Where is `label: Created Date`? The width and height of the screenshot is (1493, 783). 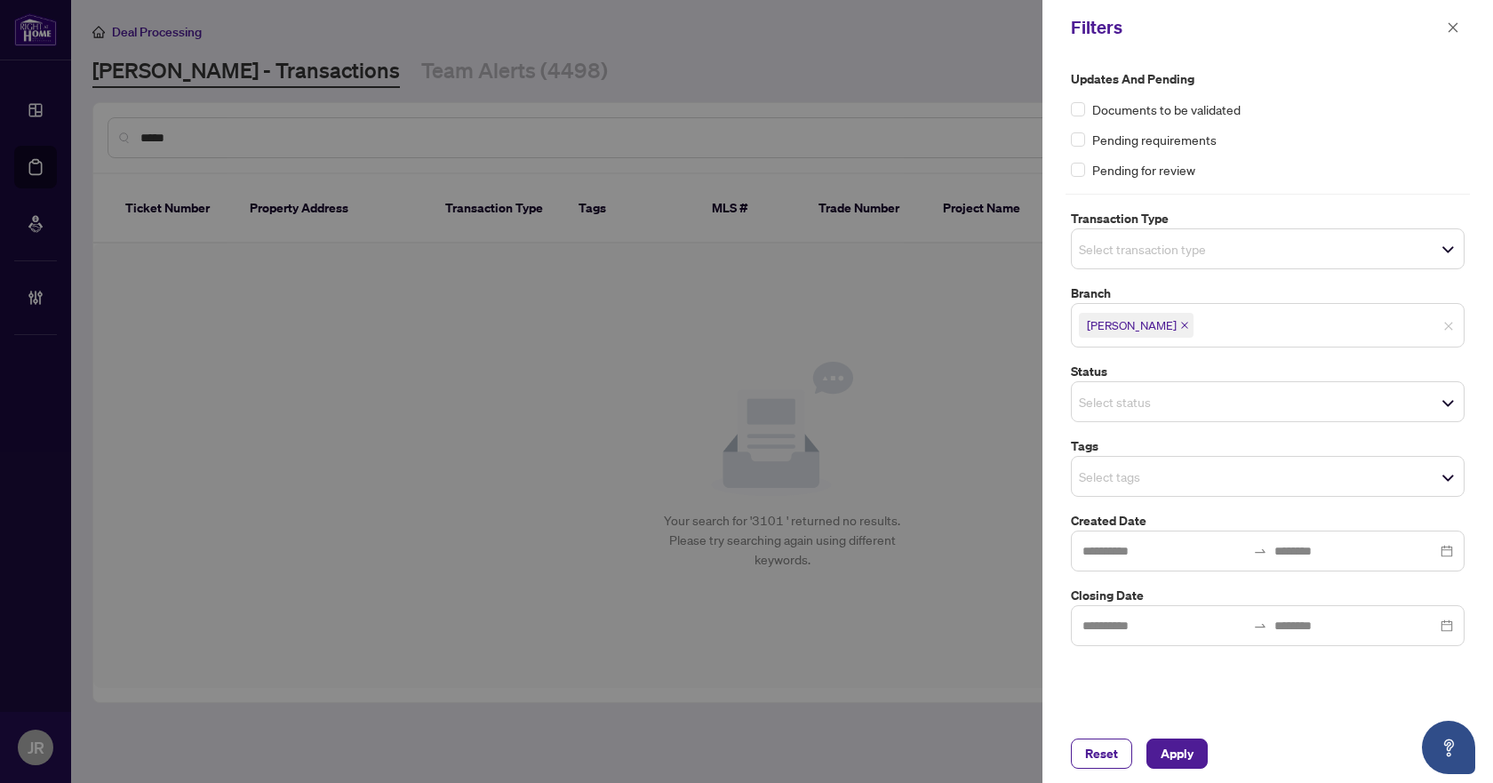 label: Created Date is located at coordinates (1267, 521).